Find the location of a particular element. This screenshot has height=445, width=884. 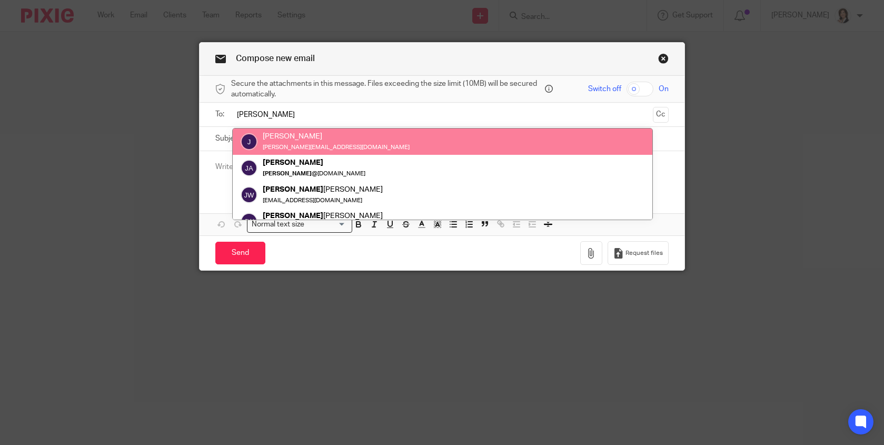

span: Normal text size is located at coordinates (278, 224).